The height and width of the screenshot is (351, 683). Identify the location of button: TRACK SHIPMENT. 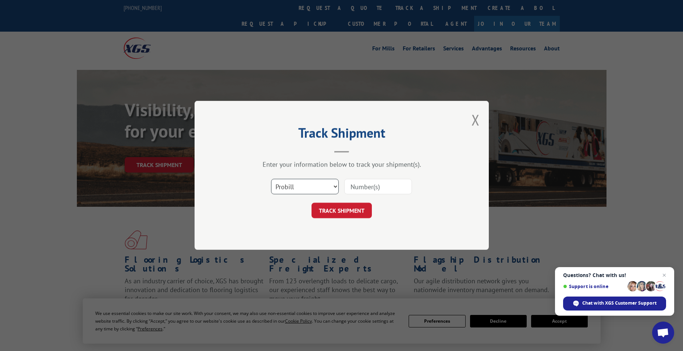
(341, 211).